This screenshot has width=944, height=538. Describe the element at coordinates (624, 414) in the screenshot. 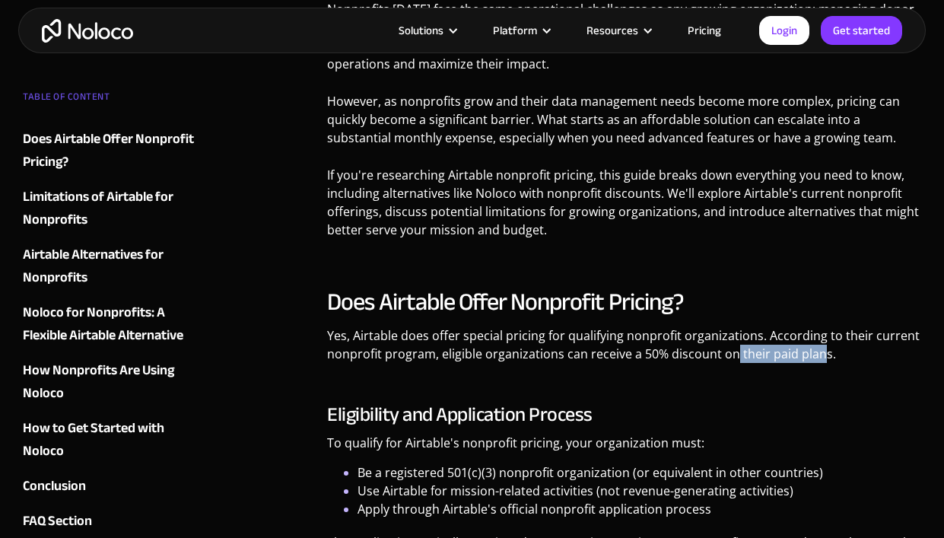

I see `h3: Eligibility and Application Process` at that location.